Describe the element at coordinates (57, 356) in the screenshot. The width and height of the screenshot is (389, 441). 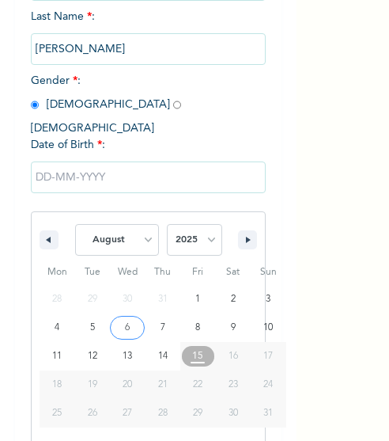
I see `button: 11` at that location.